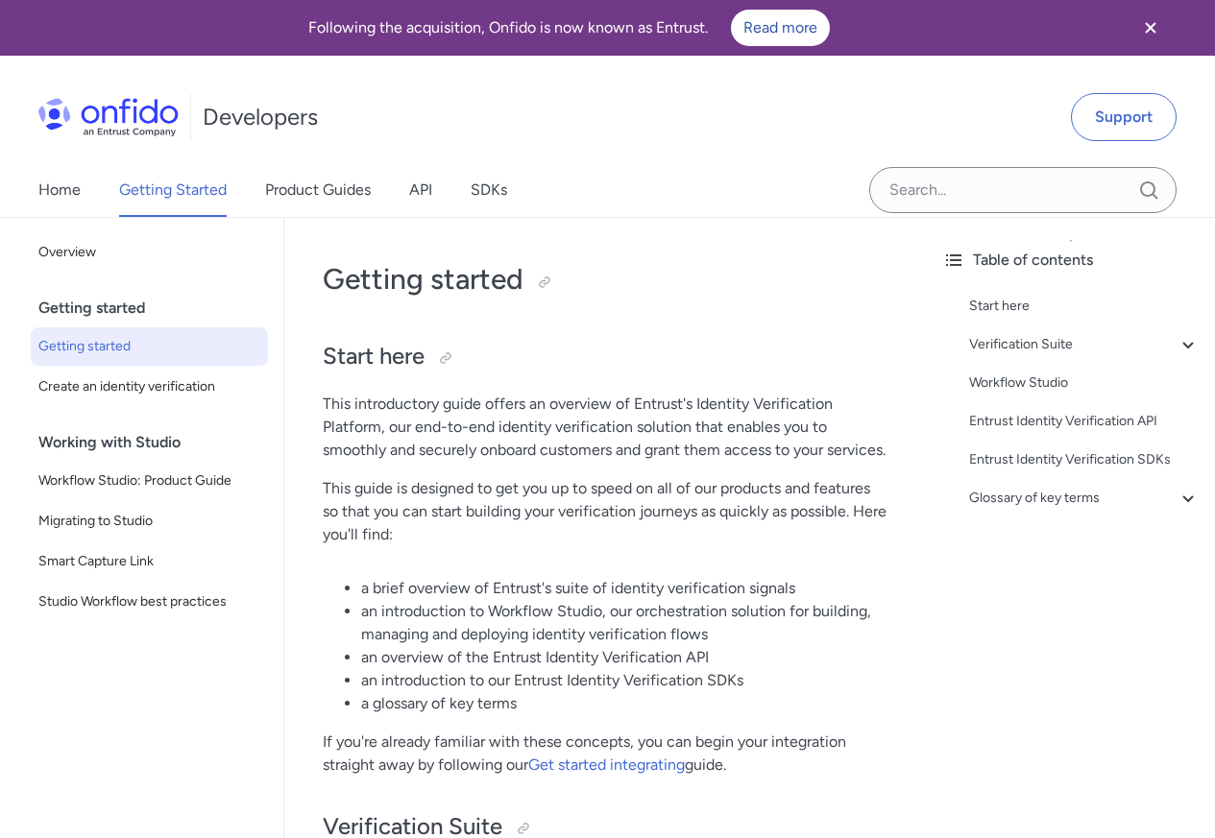 This screenshot has width=1215, height=838. What do you see at coordinates (157, 443) in the screenshot?
I see `div: Working with Studio` at bounding box center [157, 443].